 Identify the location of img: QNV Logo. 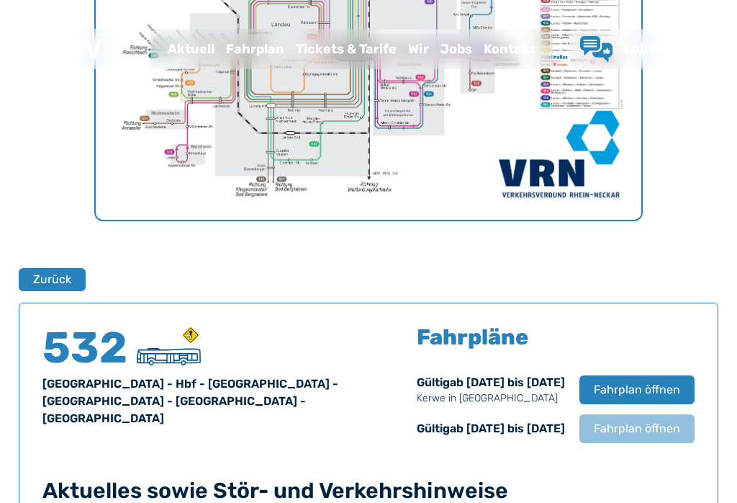
(74, 49).